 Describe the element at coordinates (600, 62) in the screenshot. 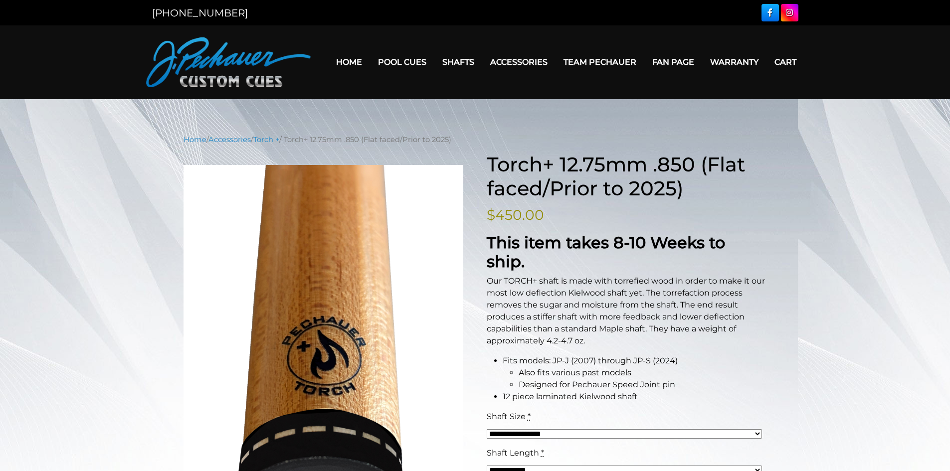

I see `a: Team Pechauer` at that location.